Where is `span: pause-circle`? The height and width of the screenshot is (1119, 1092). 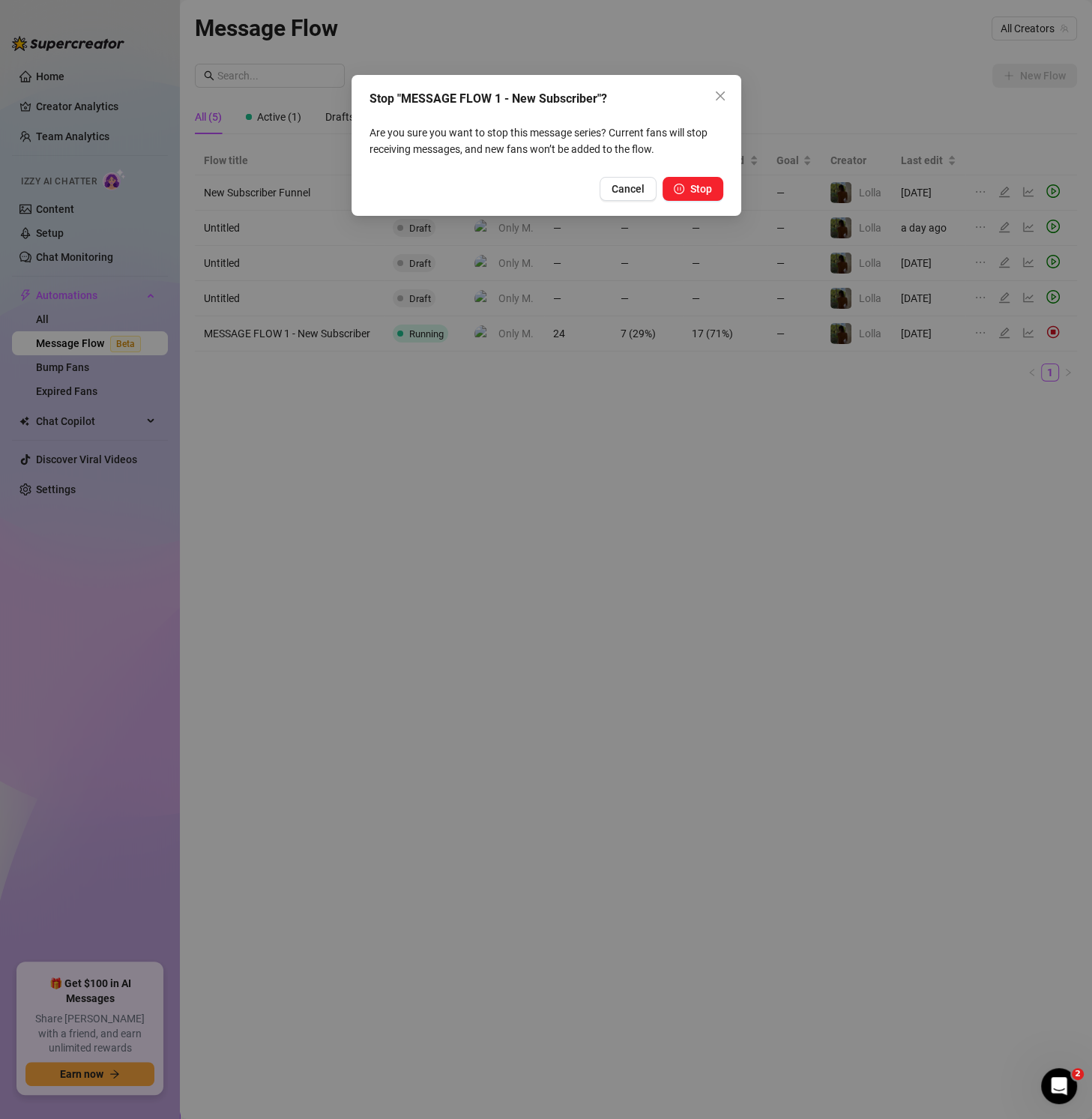
span: pause-circle is located at coordinates (679, 189).